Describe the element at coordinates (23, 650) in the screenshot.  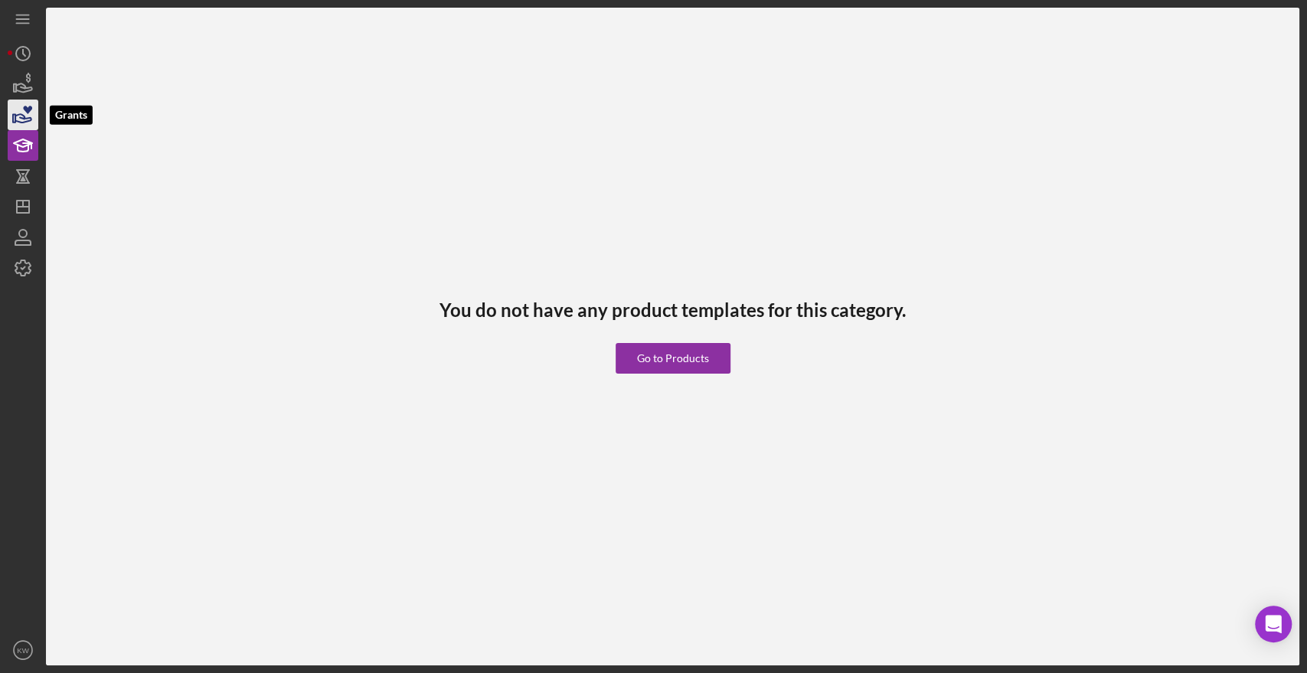
I see `button: KW` at that location.